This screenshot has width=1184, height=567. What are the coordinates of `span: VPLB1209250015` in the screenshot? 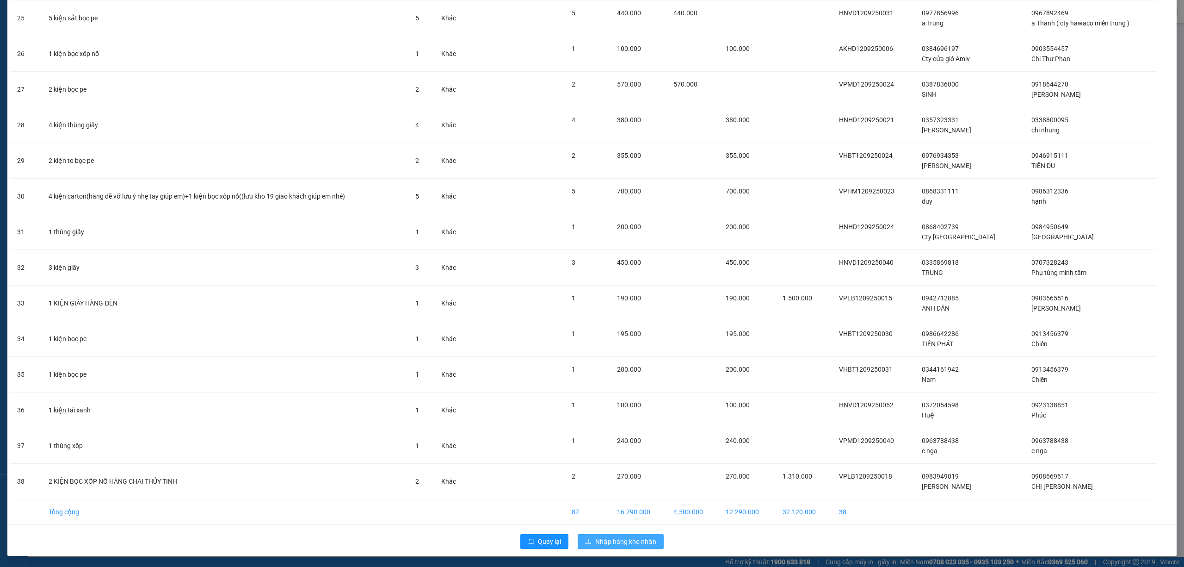 It's located at (865, 298).